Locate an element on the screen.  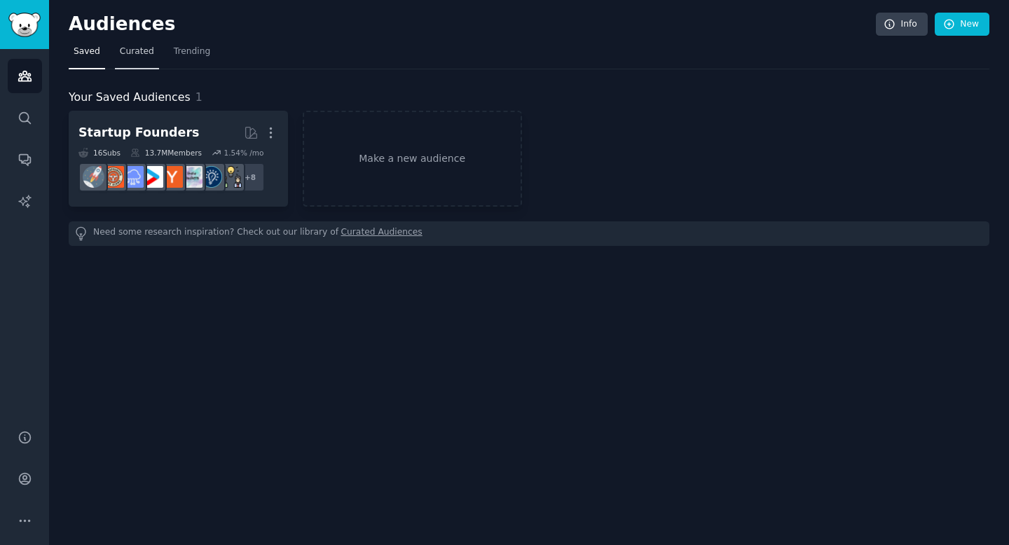
img: startup is located at coordinates (152, 177).